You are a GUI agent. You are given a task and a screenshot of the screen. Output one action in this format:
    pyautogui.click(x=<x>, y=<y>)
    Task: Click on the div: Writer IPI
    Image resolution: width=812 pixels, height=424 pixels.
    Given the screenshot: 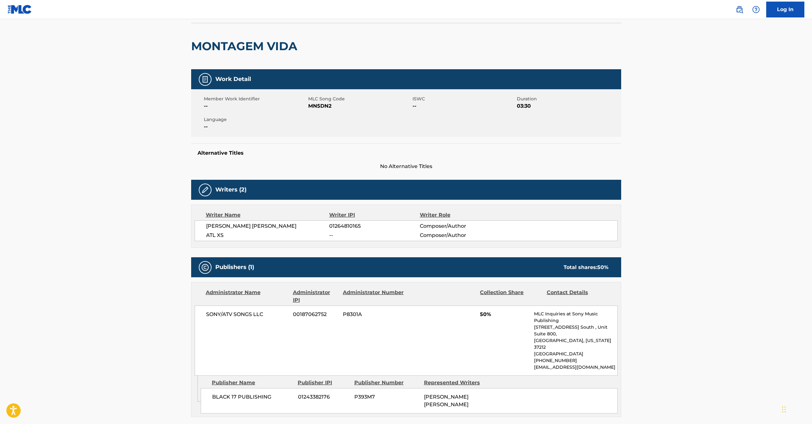 What is the action you would take?
    pyautogui.click(x=374, y=215)
    